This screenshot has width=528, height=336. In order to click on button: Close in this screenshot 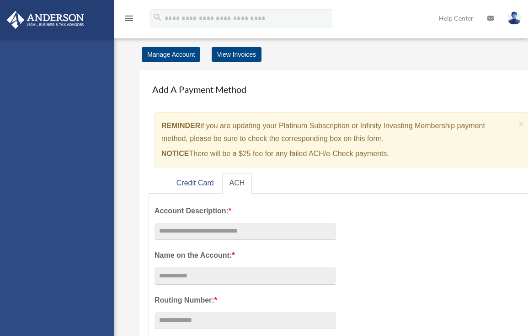, I will do `click(522, 123)`.